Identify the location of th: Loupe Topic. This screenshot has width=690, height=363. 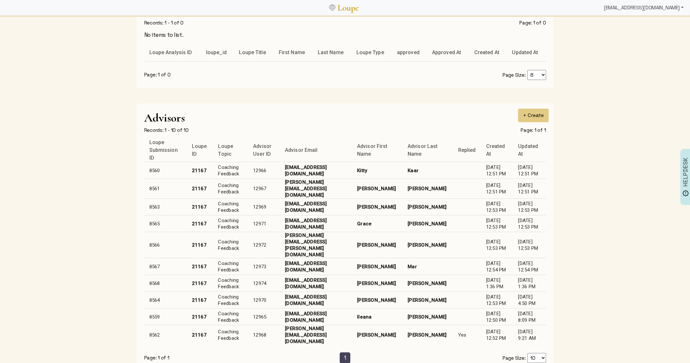
(230, 150).